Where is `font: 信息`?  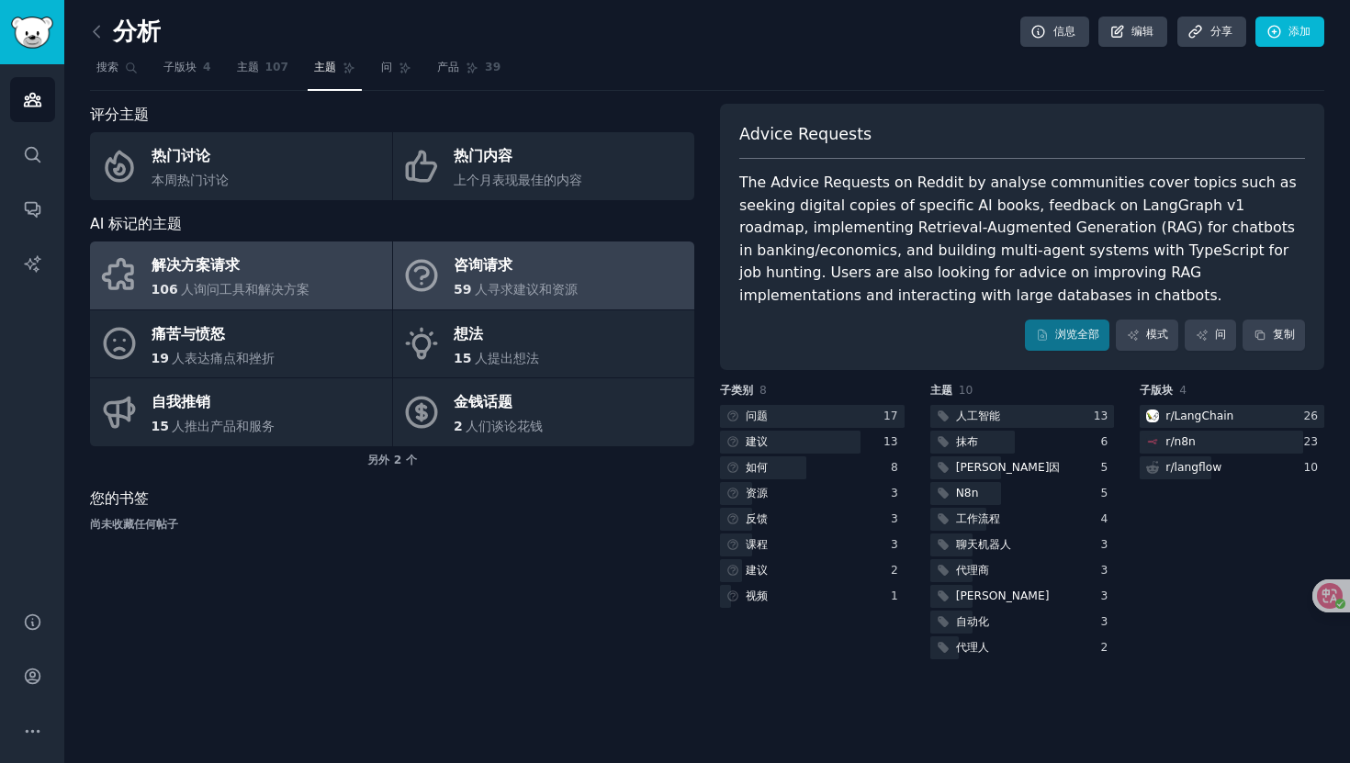 font: 信息 is located at coordinates (1065, 31).